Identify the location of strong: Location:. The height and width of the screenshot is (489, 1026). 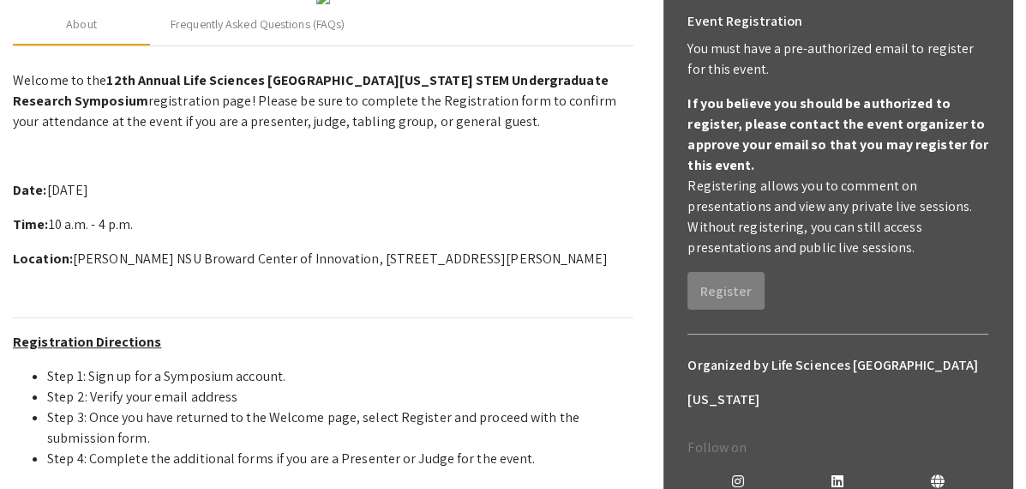
(43, 258).